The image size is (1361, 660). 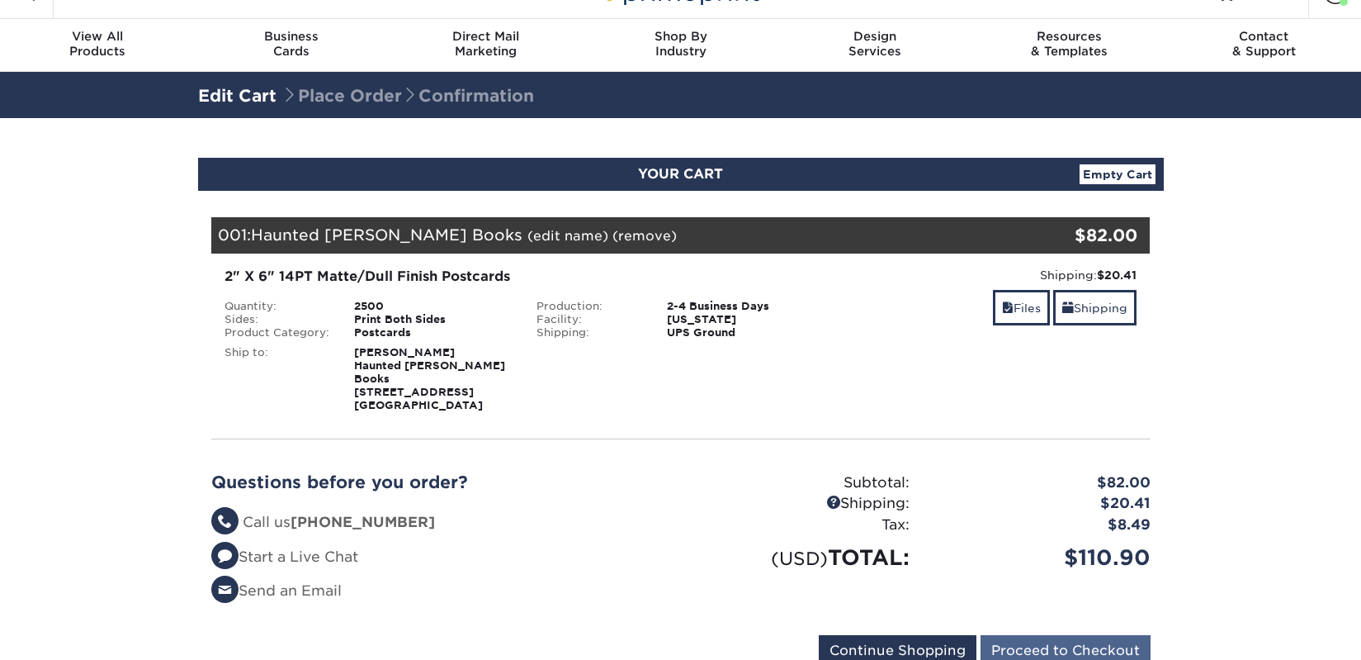 What do you see at coordinates (277, 590) in the screenshot?
I see `a: Send an Email` at bounding box center [277, 590].